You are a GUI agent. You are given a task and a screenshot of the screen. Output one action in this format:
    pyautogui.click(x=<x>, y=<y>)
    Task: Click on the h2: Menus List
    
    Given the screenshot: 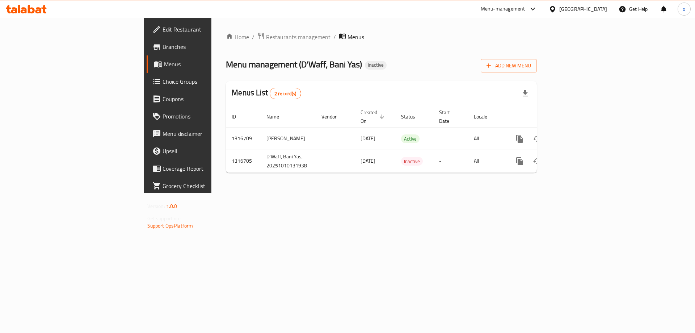 What is the action you would take?
    pyautogui.click(x=266, y=93)
    